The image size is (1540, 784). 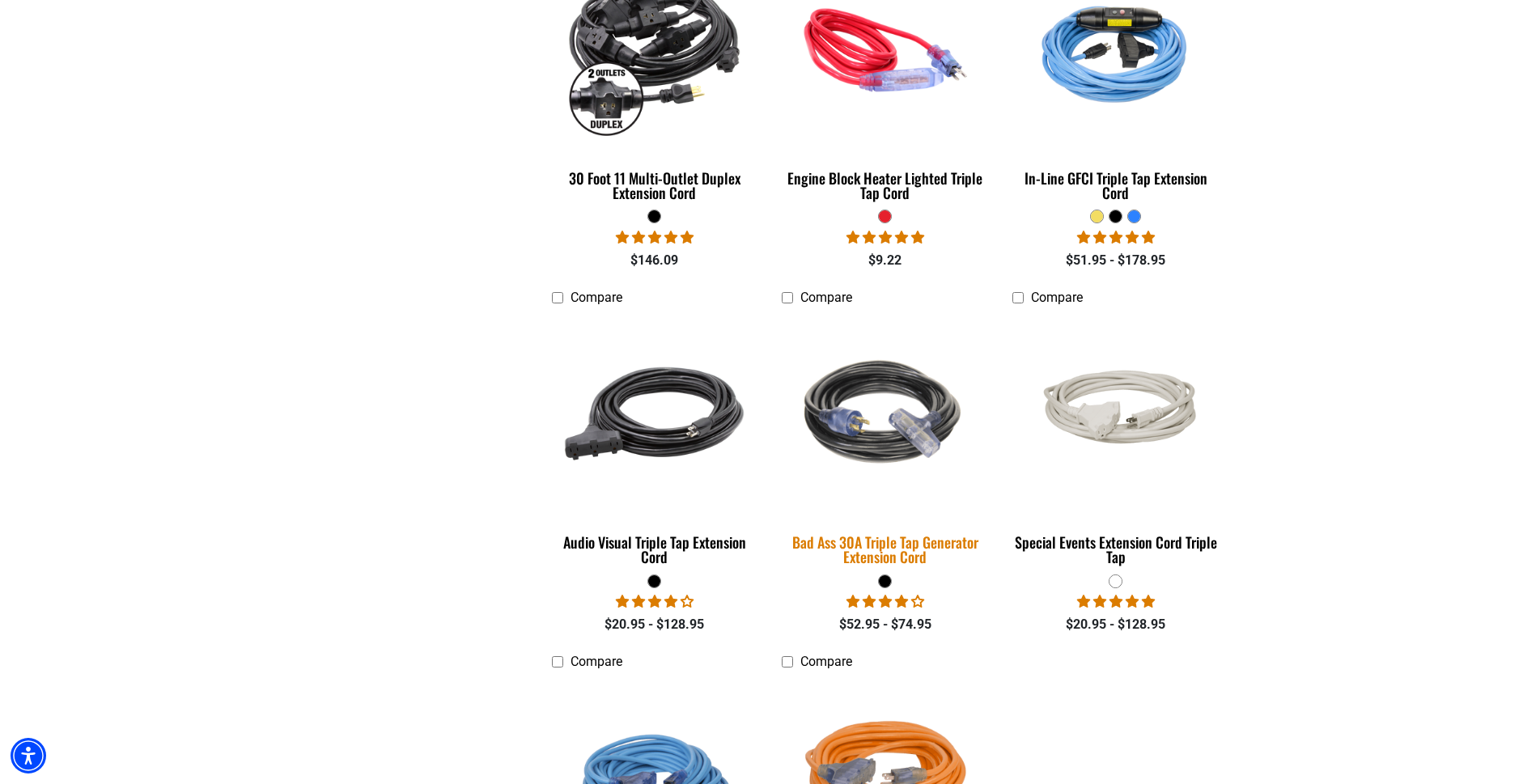 What do you see at coordinates (655, 550) in the screenshot?
I see `div: Audio Visual Triple Tap Extension Cord` at bounding box center [655, 550].